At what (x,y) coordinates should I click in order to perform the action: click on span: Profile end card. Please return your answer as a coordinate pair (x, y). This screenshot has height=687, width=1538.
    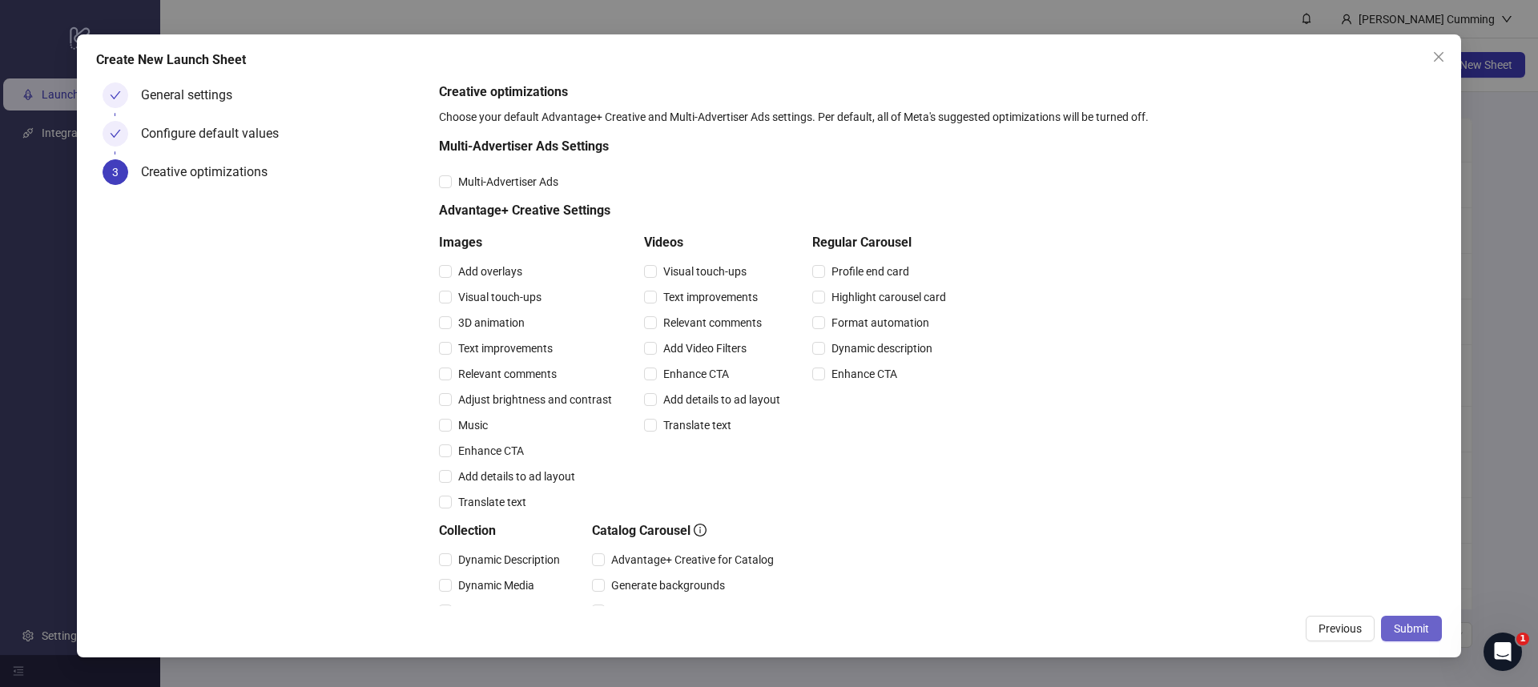
    Looking at the image, I should click on (870, 272).